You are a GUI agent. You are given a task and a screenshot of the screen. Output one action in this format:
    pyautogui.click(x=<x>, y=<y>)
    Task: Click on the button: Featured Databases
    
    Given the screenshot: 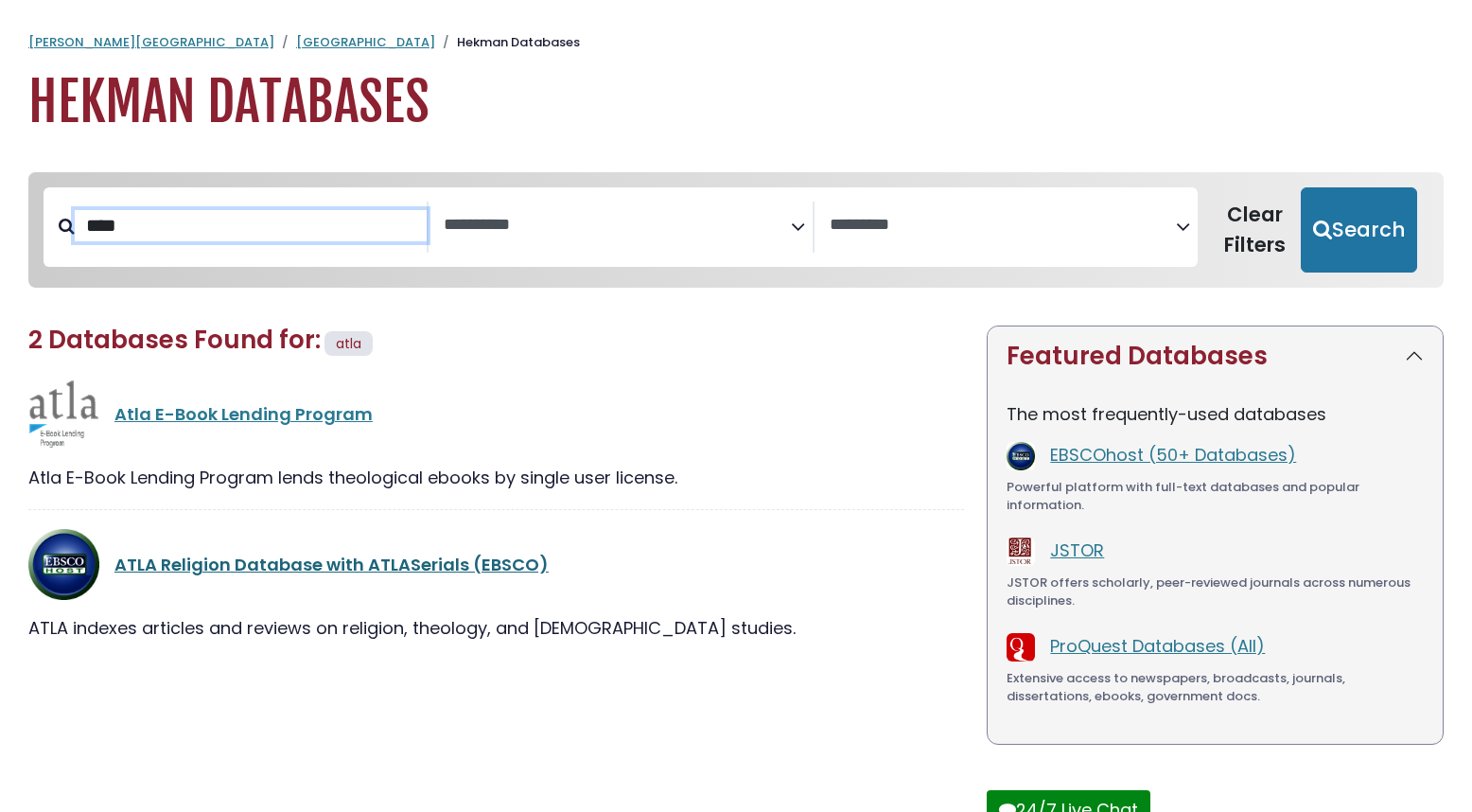 What is the action you would take?
    pyautogui.click(x=1214, y=355)
    